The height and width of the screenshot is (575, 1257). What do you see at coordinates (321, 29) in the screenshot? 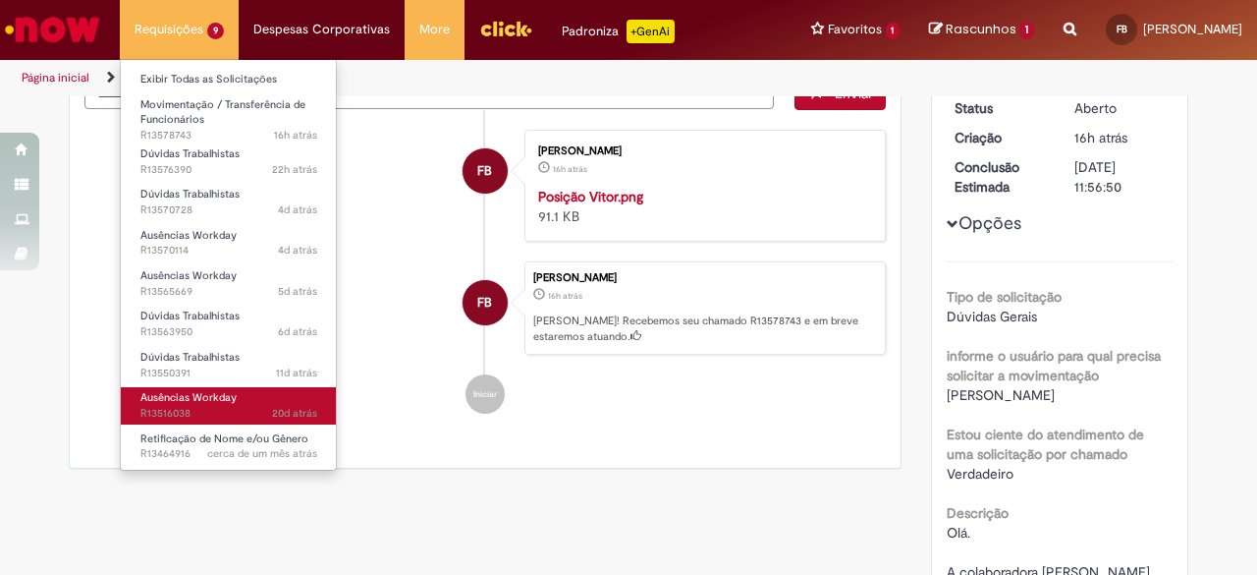
I see `span: Despesas Corporativas` at bounding box center [321, 29].